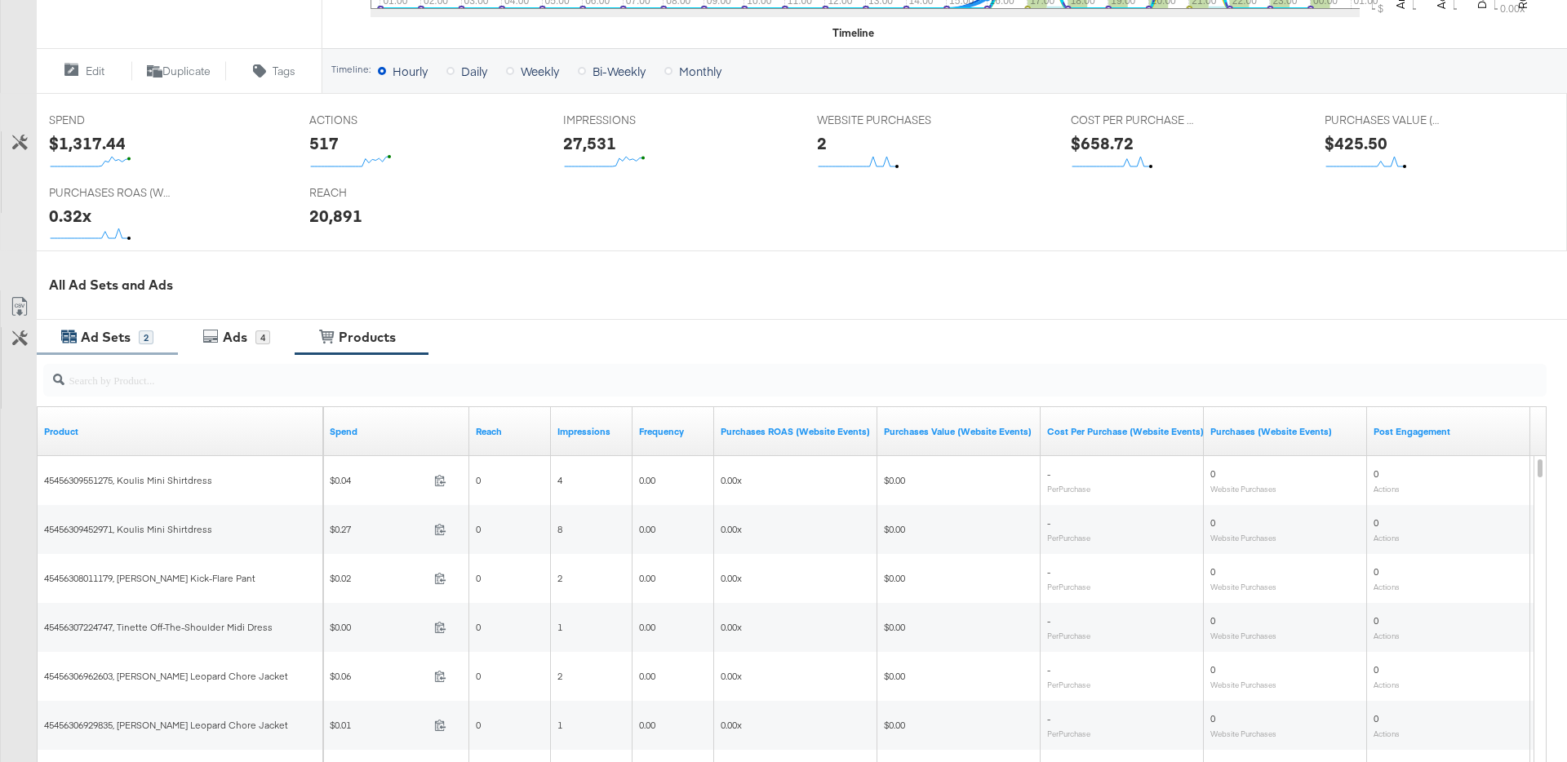  What do you see at coordinates (370, 193) in the screenshot?
I see `span: REACH` at bounding box center [370, 193].